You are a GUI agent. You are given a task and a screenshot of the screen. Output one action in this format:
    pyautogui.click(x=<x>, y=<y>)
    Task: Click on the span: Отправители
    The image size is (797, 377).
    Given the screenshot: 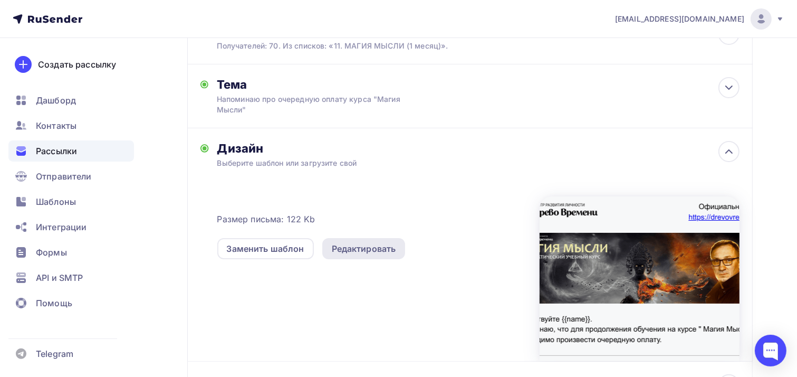 What is the action you would take?
    pyautogui.click(x=64, y=176)
    